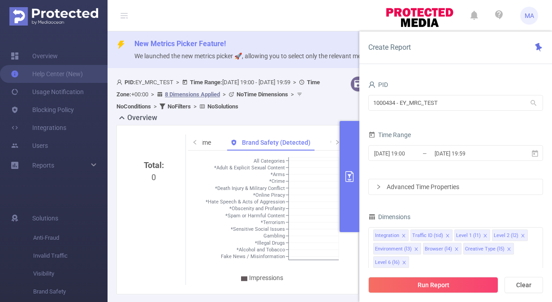  Describe the element at coordinates (54, 16) in the screenshot. I see `img: Protected Media` at that location.